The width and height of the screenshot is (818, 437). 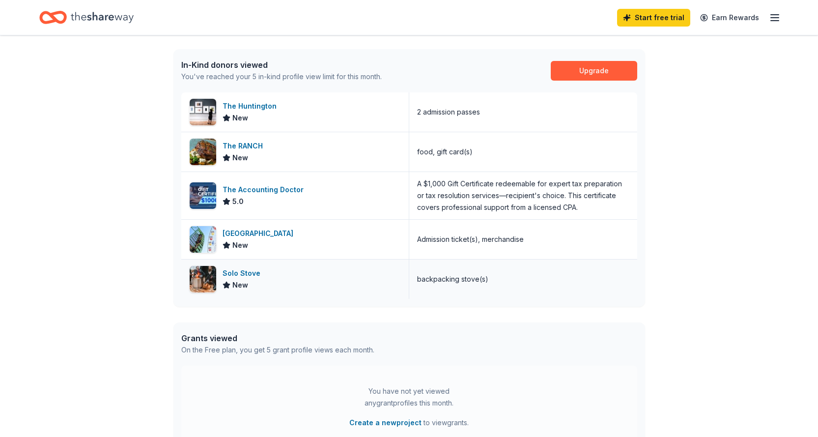 What do you see at coordinates (654, 18) in the screenshot?
I see `a: Start free trial` at bounding box center [654, 18].